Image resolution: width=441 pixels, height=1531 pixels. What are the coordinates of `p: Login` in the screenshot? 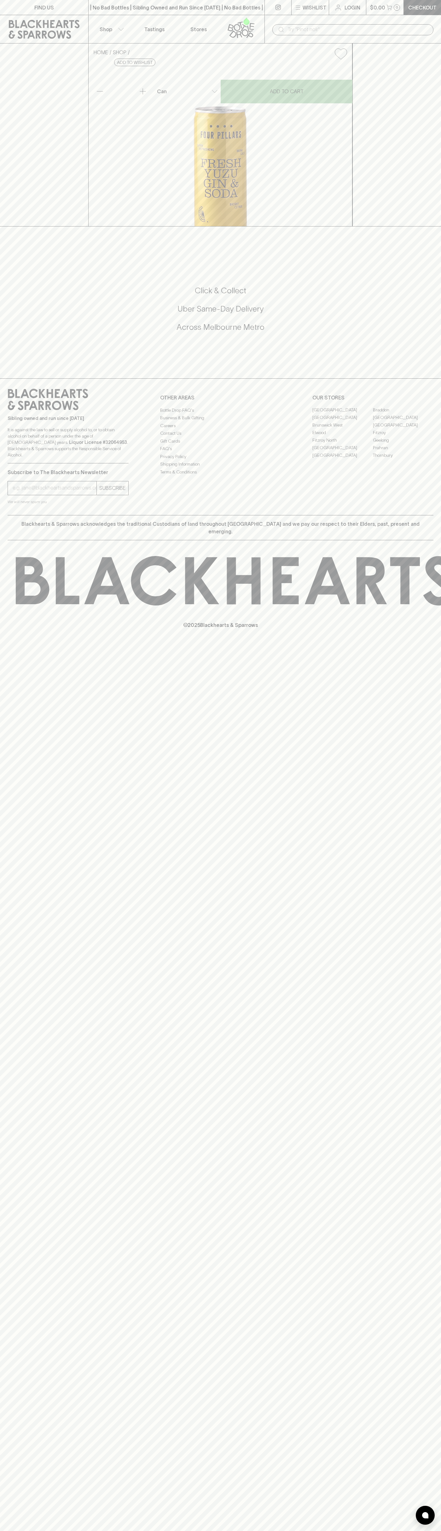 It's located at (352, 8).